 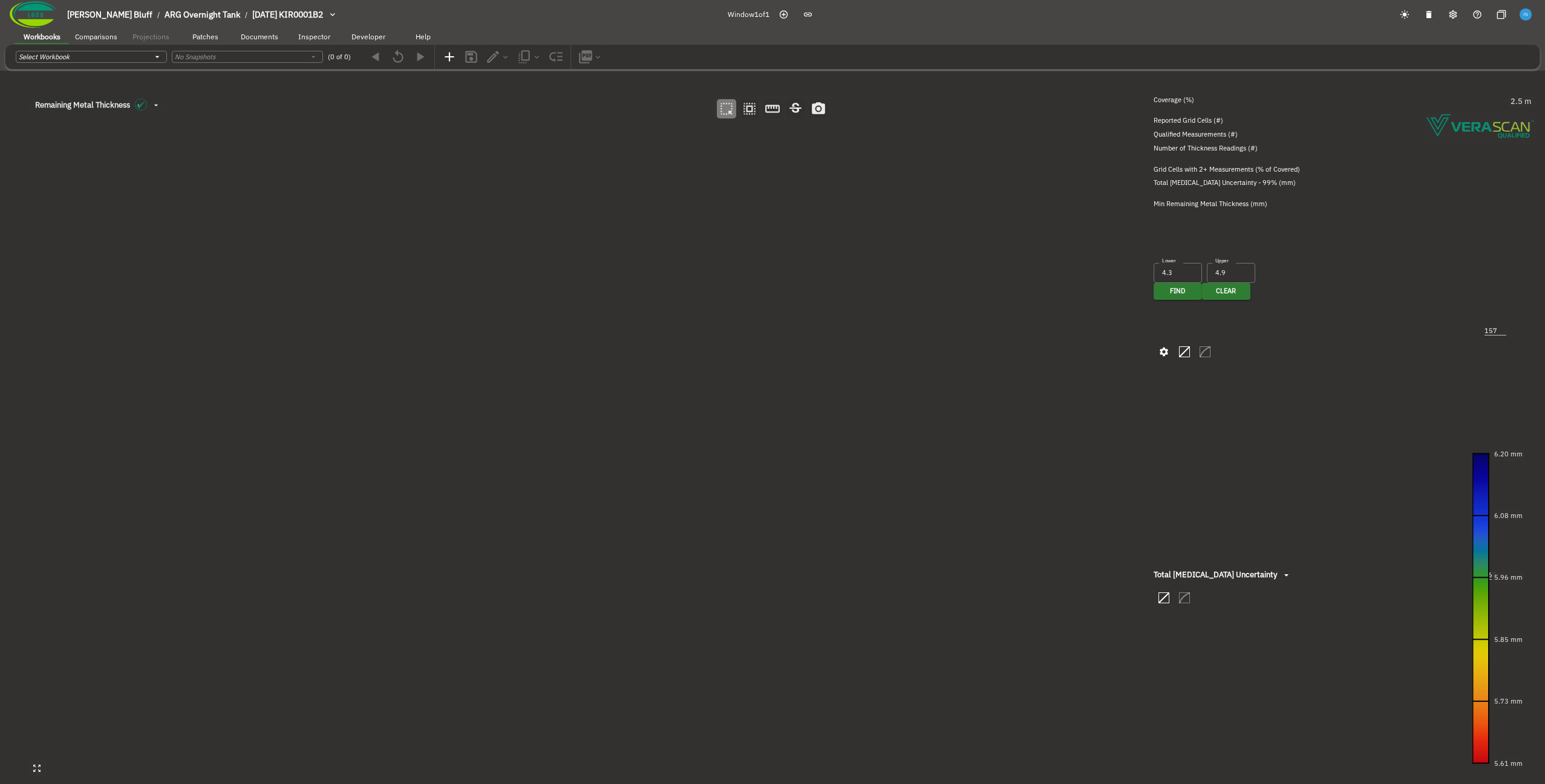 I want to click on span: Help, so click(x=422, y=37).